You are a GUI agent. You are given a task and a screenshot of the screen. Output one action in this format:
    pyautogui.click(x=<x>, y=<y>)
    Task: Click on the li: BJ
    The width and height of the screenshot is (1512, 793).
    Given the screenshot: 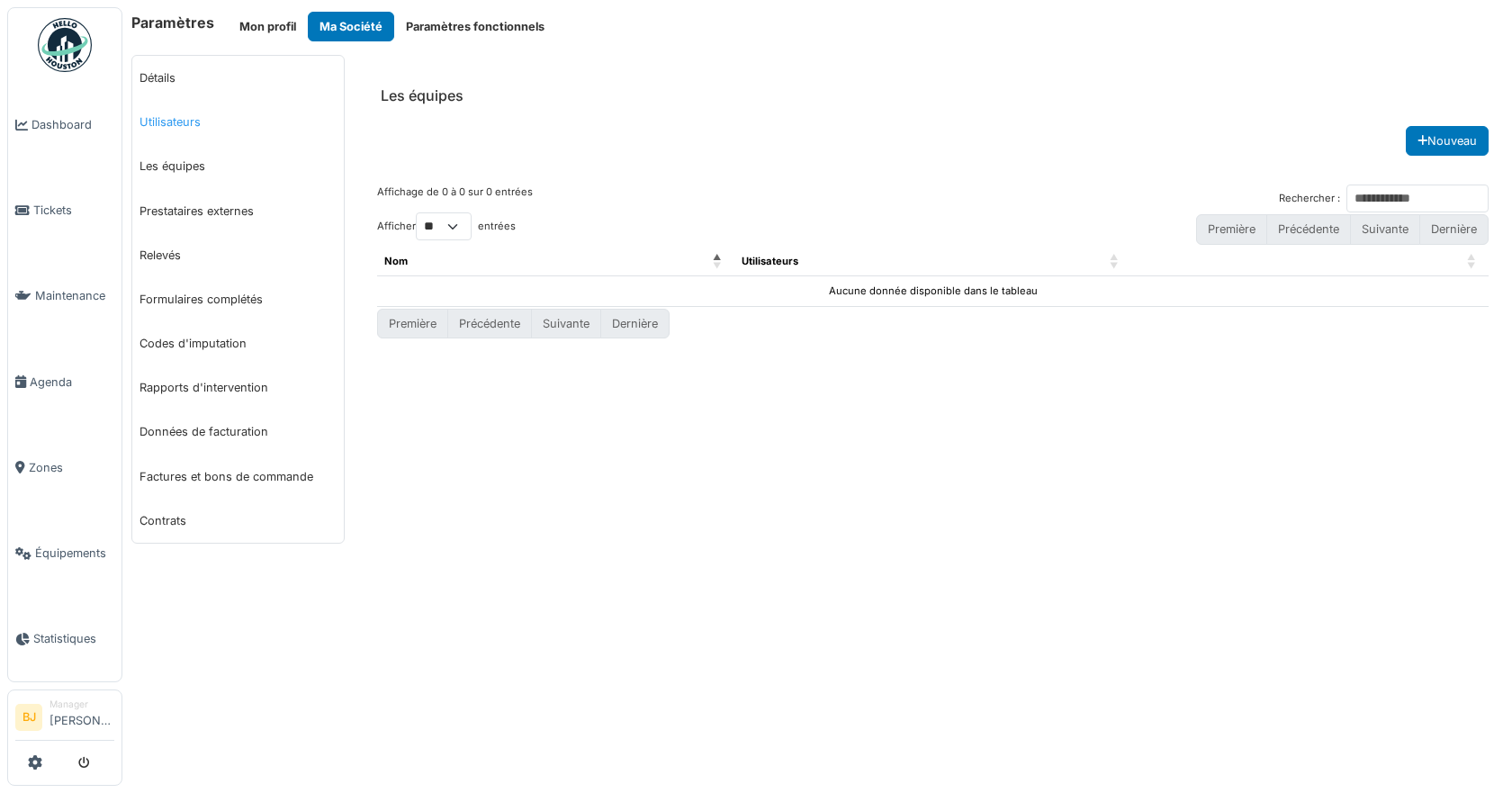 What is the action you would take?
    pyautogui.click(x=29, y=717)
    